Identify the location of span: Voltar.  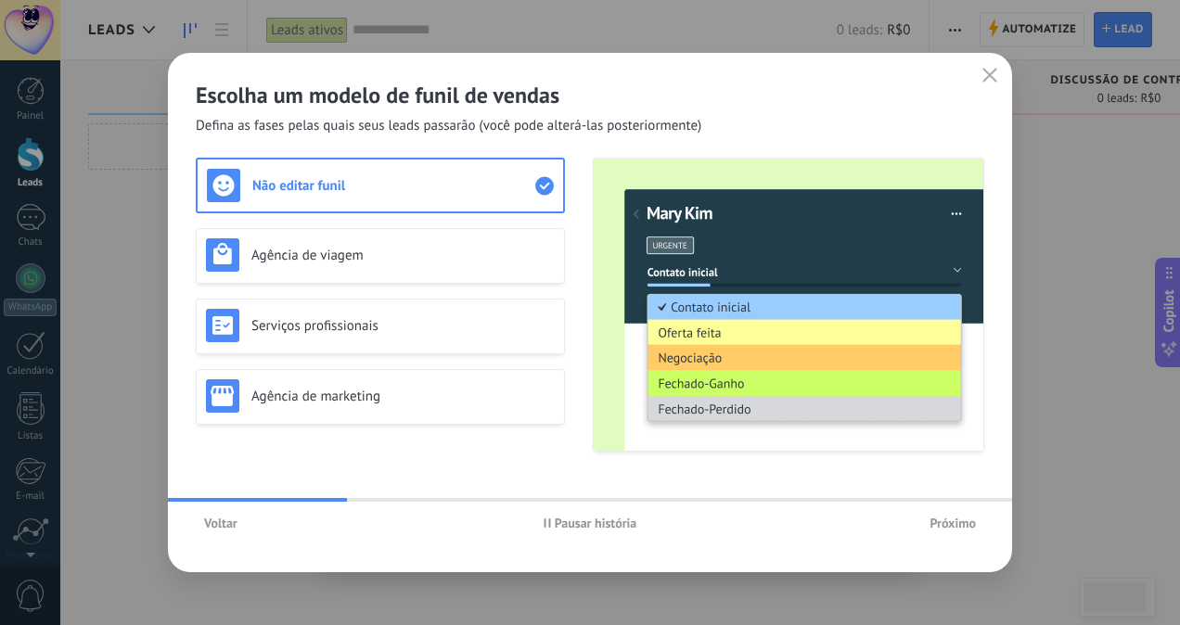
(221, 523).